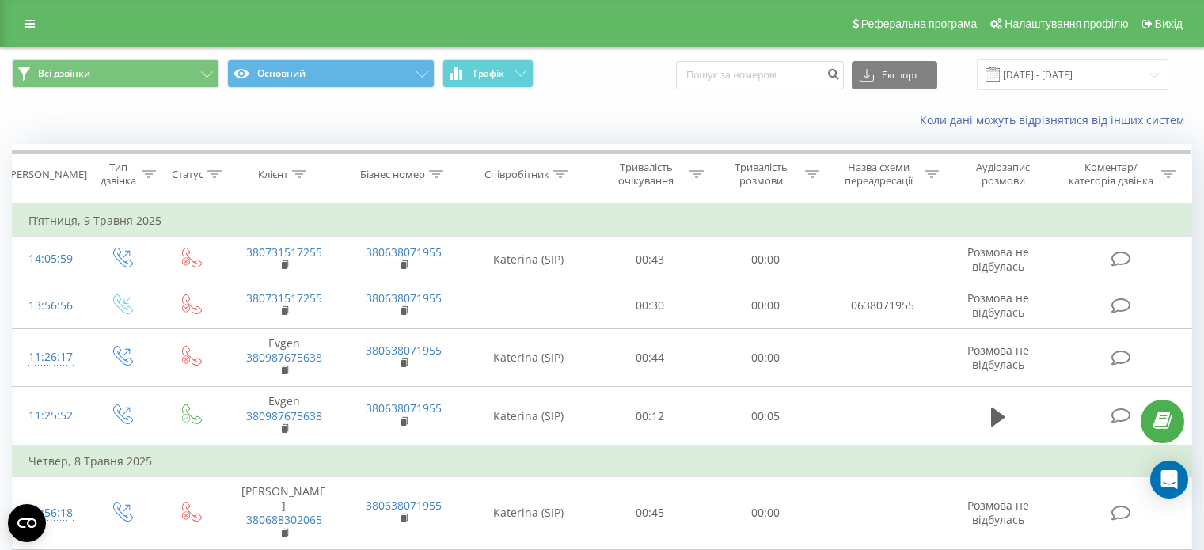 This screenshot has height=550, width=1204. What do you see at coordinates (27, 523) in the screenshot?
I see `button: Open CMP widget` at bounding box center [27, 523].